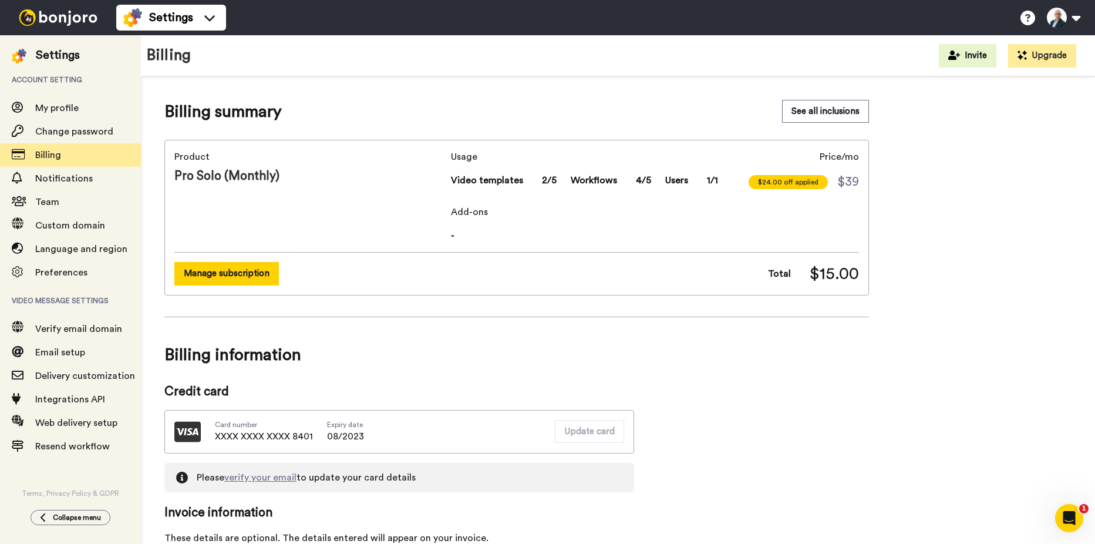 The image size is (1095, 544). I want to click on span: Delivery customization, so click(85, 376).